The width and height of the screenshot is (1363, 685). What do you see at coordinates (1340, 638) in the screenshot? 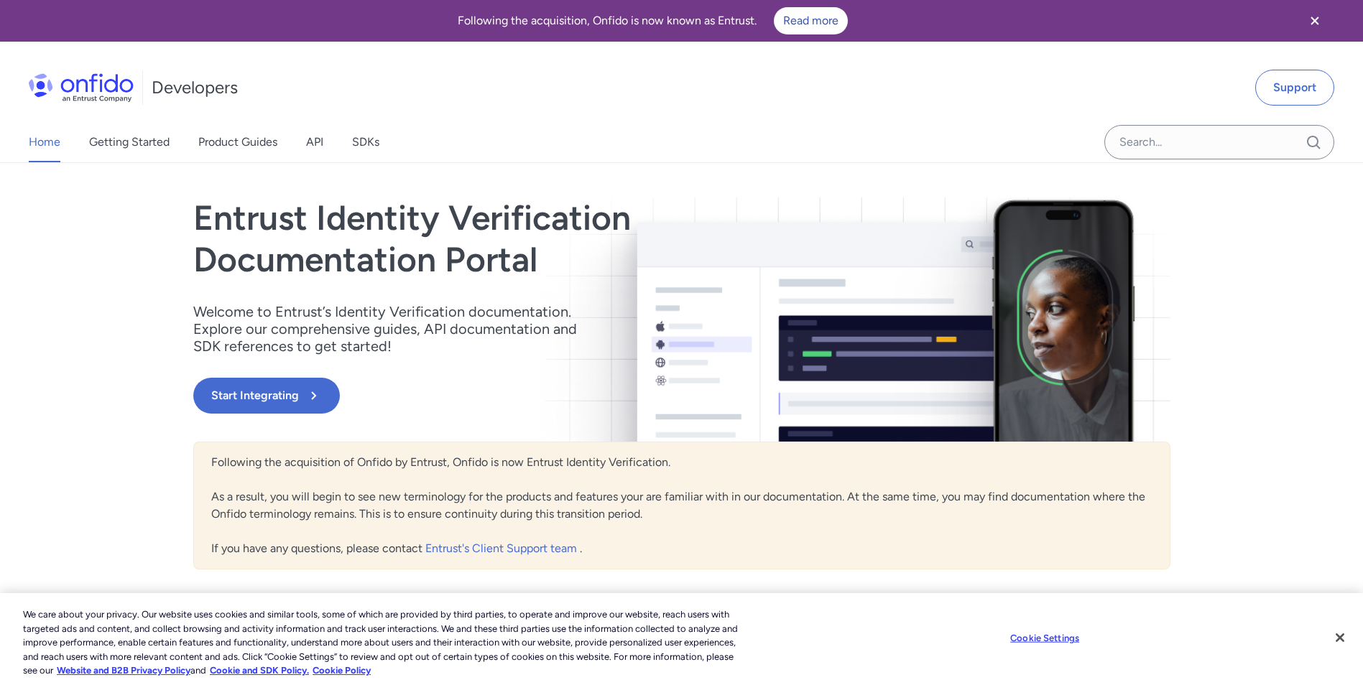
I see `button: Close` at bounding box center [1340, 638].